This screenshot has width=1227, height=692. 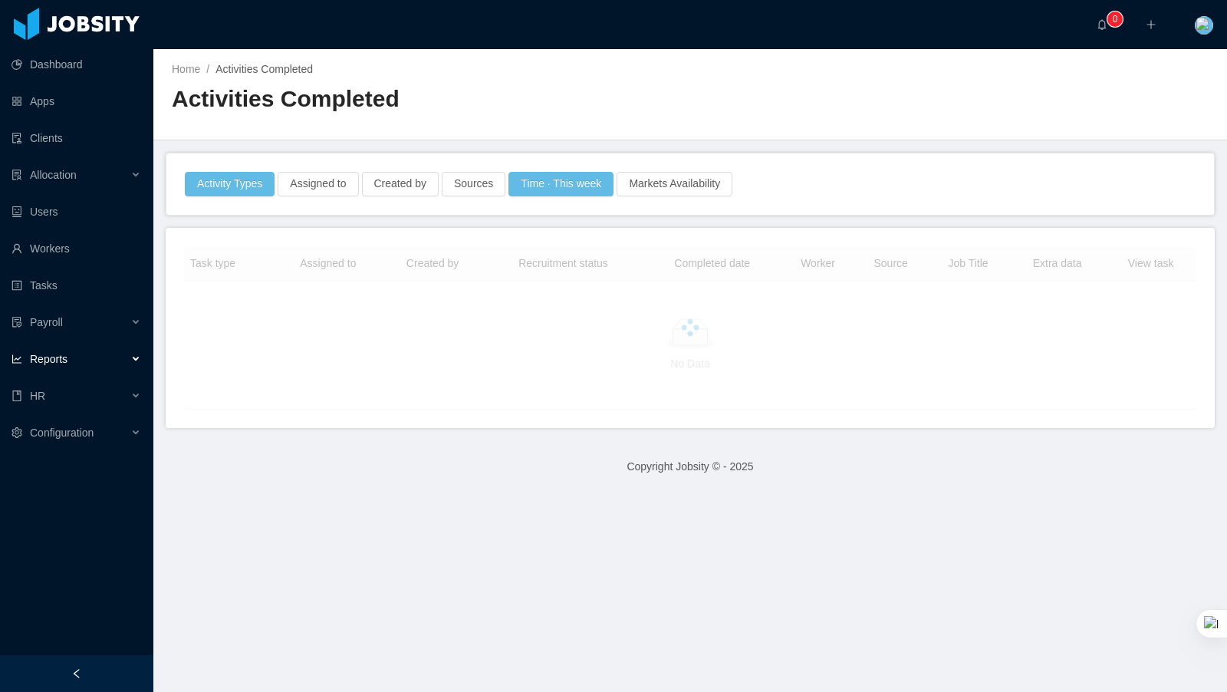 What do you see at coordinates (186, 69) in the screenshot?
I see `a: Home` at bounding box center [186, 69].